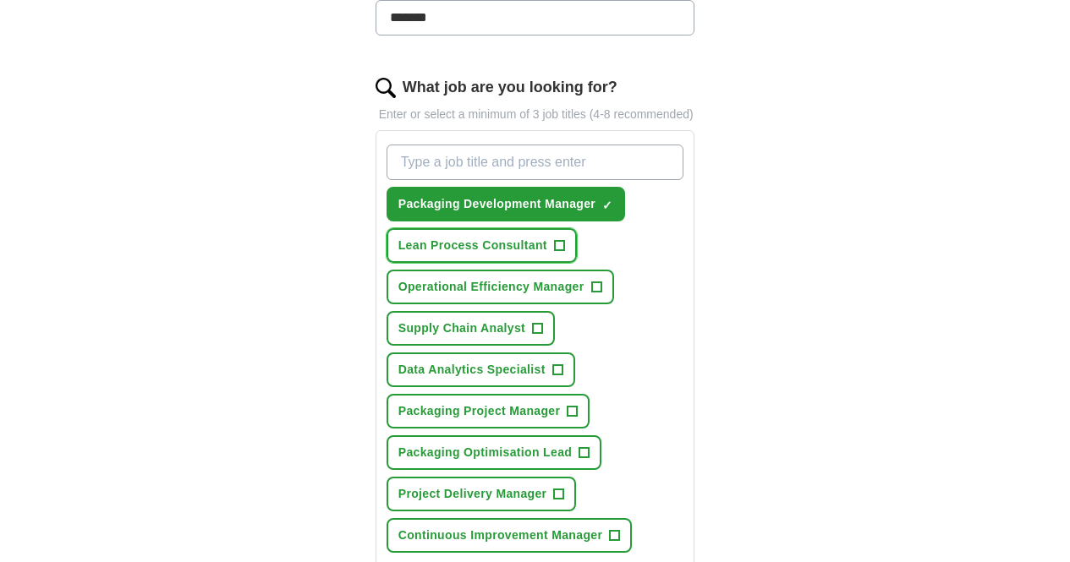 Image resolution: width=1070 pixels, height=562 pixels. What do you see at coordinates (535, 114) in the screenshot?
I see `p: Enter or select a minimum of 3 job titles (4-8 recommended)` at bounding box center [535, 114].